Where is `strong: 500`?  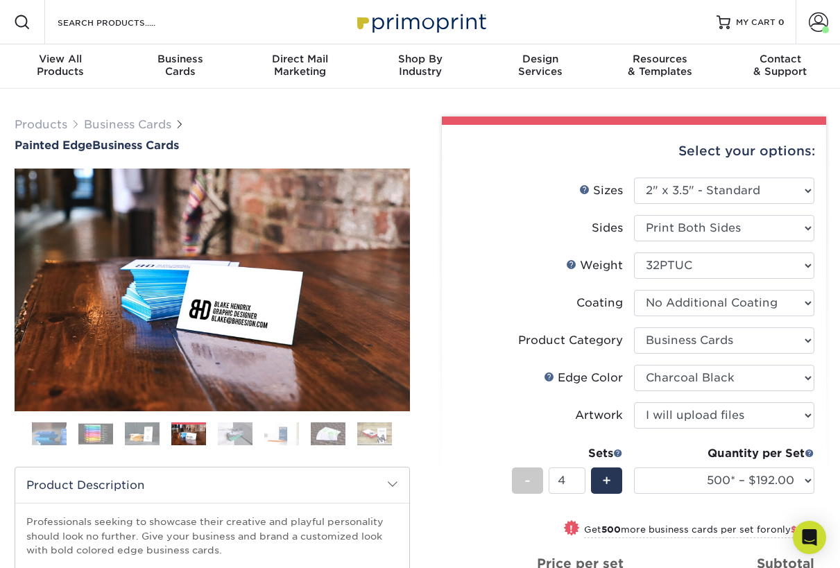 strong: 500 is located at coordinates (611, 529).